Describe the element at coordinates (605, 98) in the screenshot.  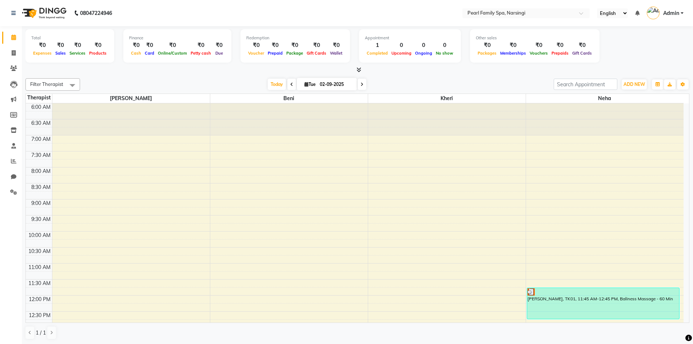
I see `span: Neha` at that location.